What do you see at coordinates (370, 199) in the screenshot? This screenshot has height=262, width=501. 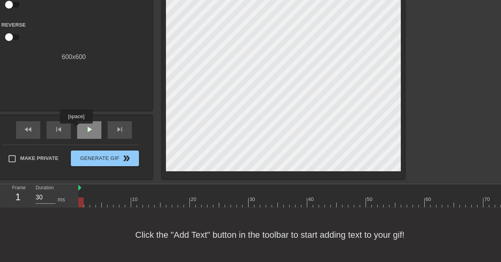 I see `div: 50` at bounding box center [370, 199].